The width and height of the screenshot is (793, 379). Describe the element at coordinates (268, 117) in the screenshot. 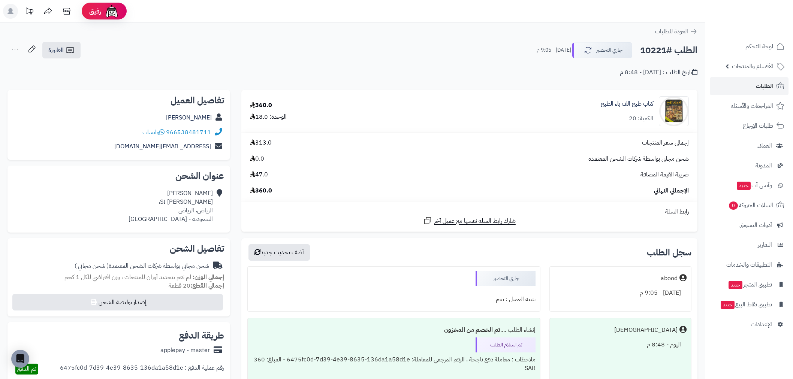

I see `div: الوحدة: 18.0` at that location.